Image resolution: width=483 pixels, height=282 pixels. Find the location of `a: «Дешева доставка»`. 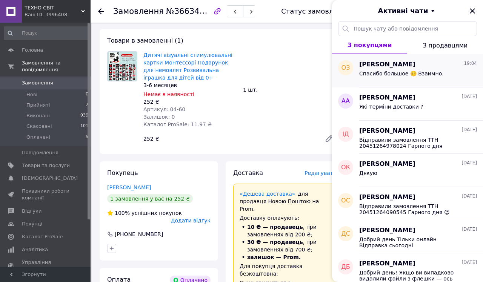

a: «Дешева доставка» is located at coordinates (267, 194).